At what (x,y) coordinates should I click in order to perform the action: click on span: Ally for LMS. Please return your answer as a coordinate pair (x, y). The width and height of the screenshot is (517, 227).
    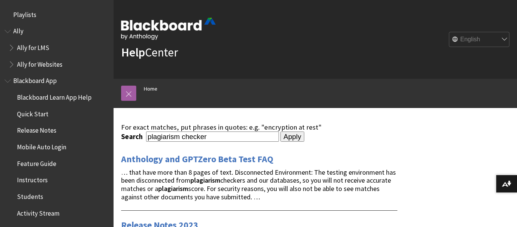
    Looking at the image, I should click on (33, 46).